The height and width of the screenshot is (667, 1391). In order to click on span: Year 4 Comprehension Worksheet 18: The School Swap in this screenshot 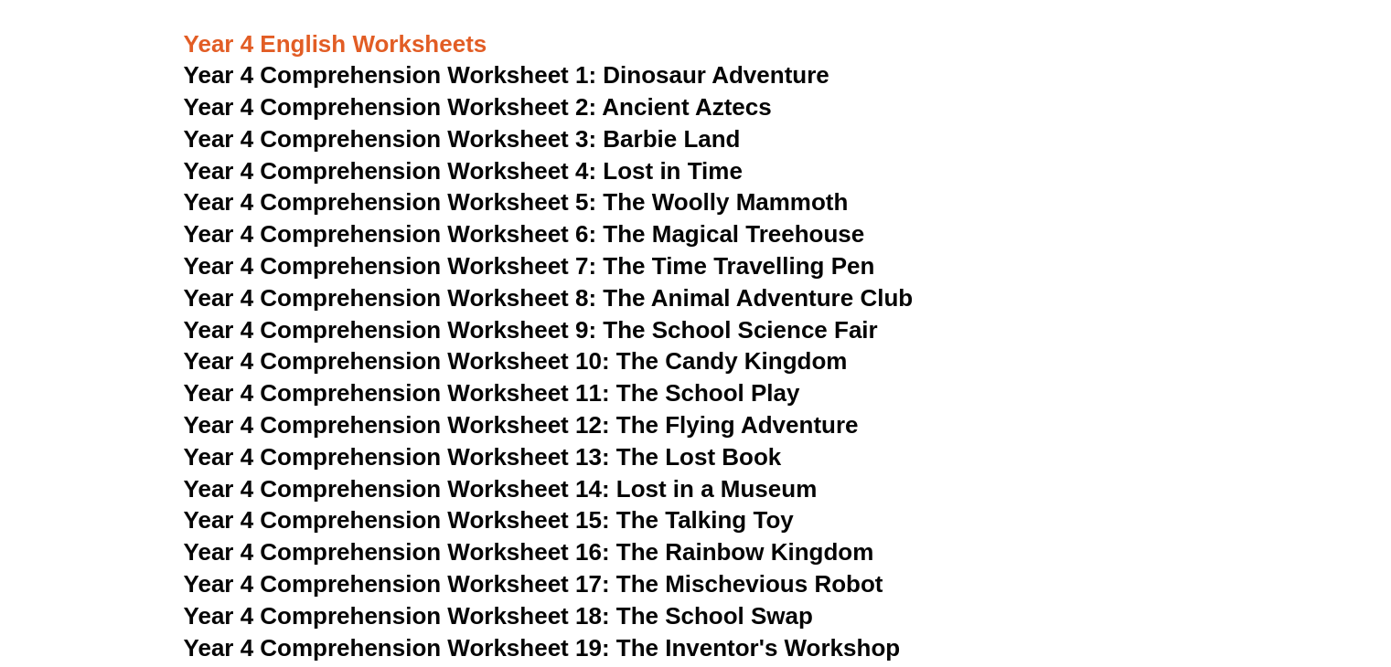, I will do `click(498, 616)`.